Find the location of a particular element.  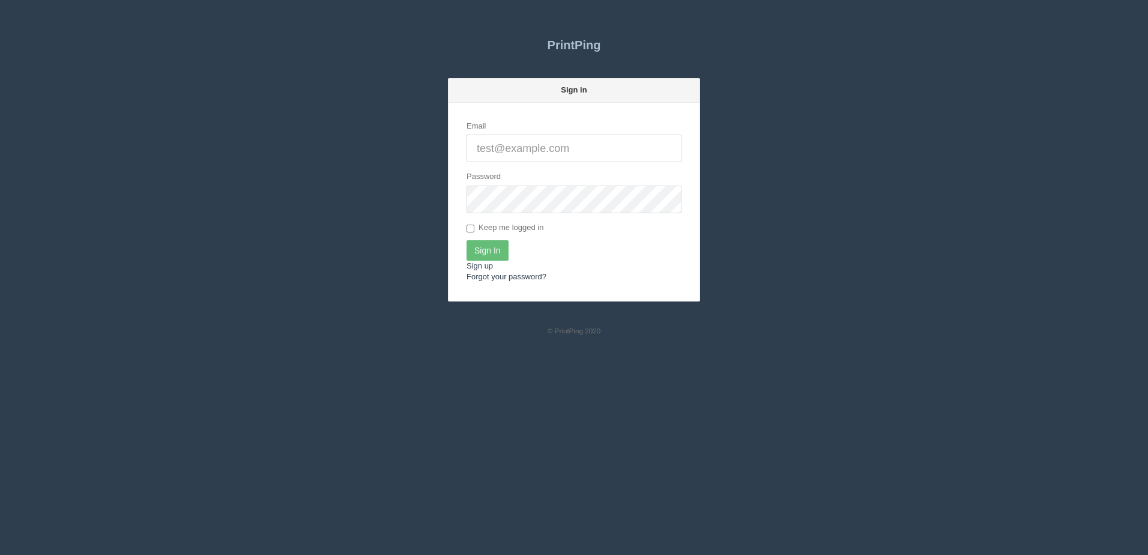

a: Forgot your password? is located at coordinates (506, 276).